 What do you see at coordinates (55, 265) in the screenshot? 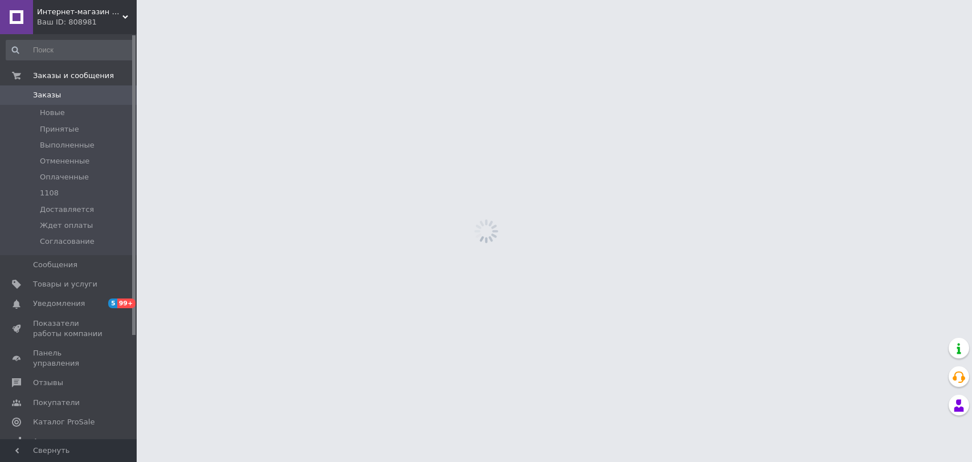
I see `span: Сообщения` at bounding box center [55, 265].